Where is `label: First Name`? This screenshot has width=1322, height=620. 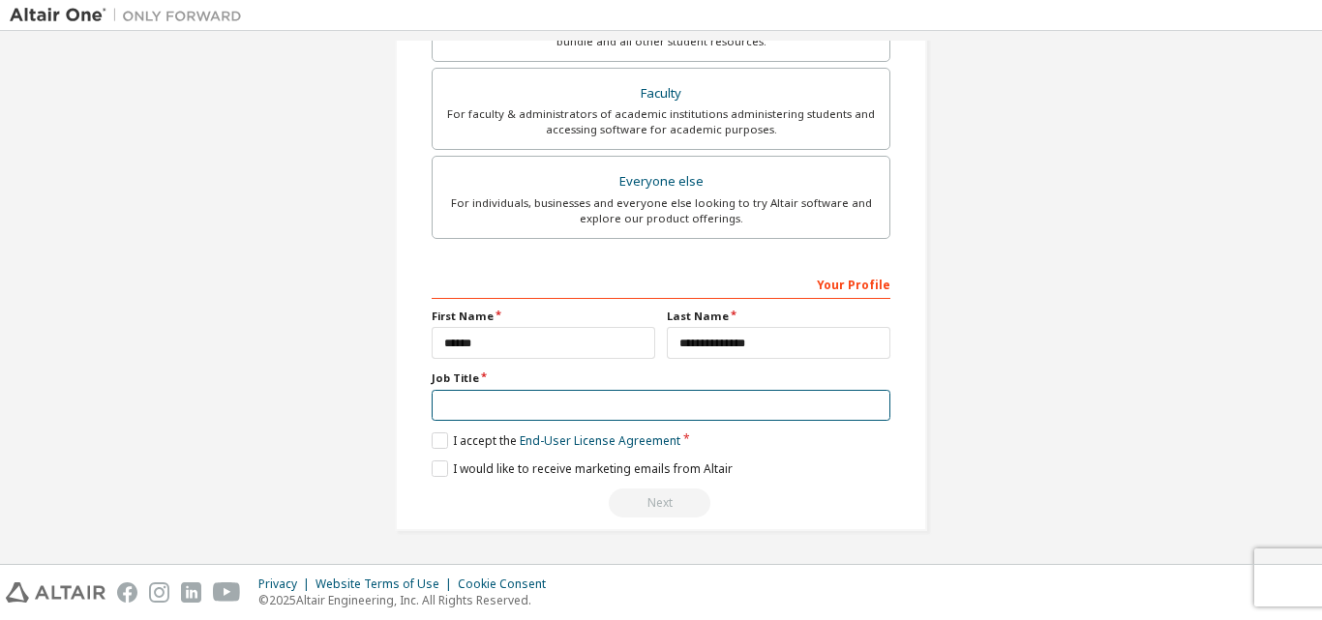
label: First Name is located at coordinates (543, 316).